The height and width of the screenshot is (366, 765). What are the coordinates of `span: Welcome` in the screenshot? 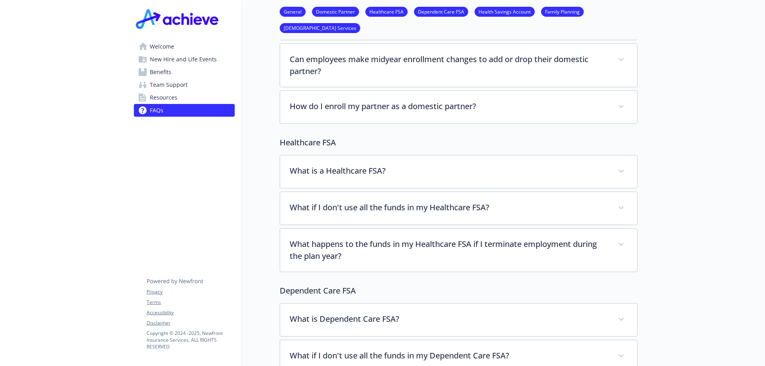 It's located at (162, 47).